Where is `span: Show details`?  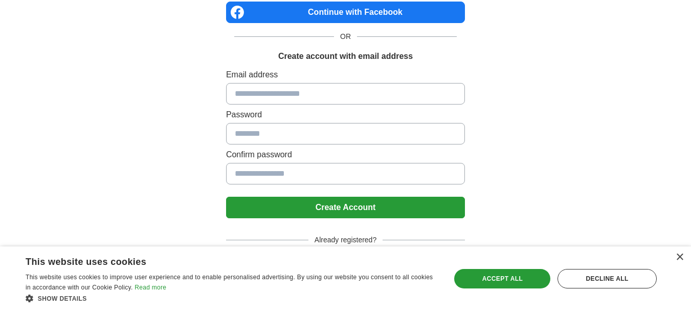
span: Show details is located at coordinates (62, 298).